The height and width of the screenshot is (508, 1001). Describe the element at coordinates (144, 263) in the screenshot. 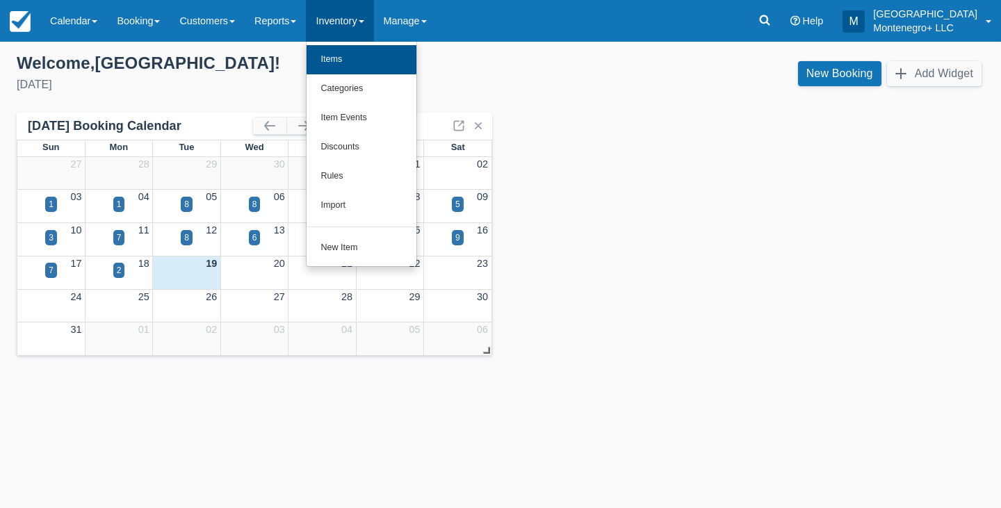

I see `a: 18` at that location.